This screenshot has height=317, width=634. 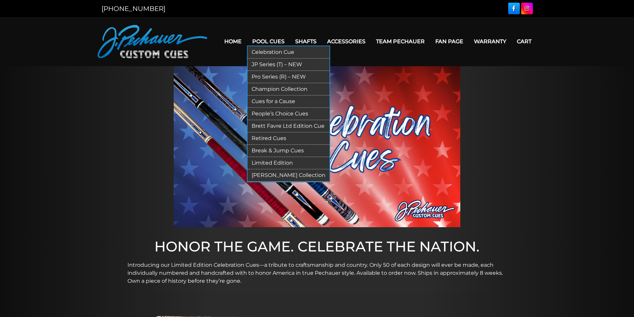 What do you see at coordinates (289, 139) in the screenshot?
I see `a: Retired Cues` at bounding box center [289, 139].